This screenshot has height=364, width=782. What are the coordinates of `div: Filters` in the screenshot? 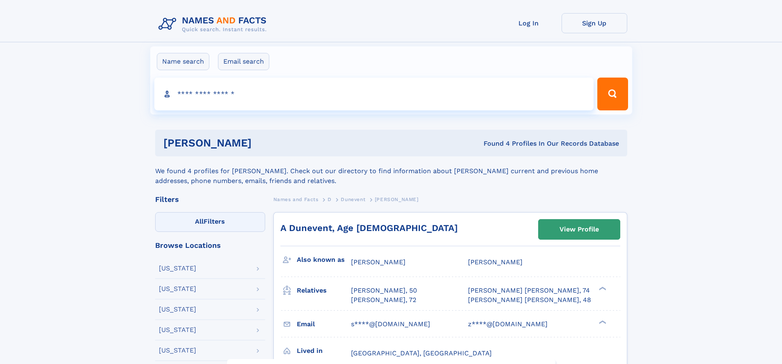 It's located at (210, 200).